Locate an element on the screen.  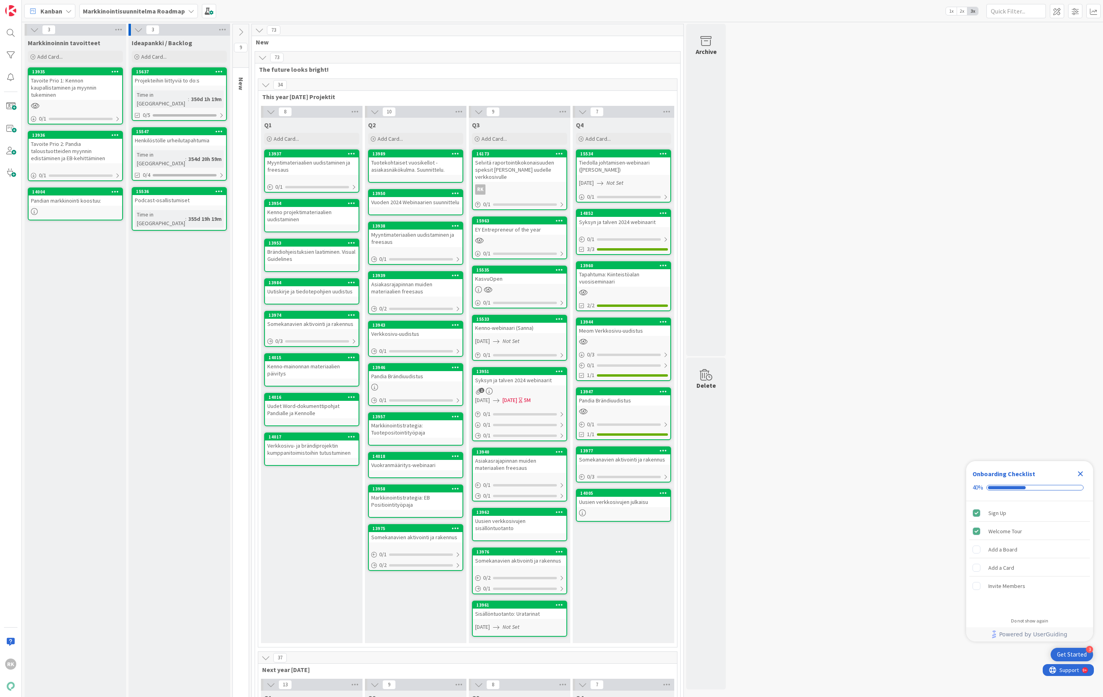
div: 13958 is located at coordinates (417, 489).